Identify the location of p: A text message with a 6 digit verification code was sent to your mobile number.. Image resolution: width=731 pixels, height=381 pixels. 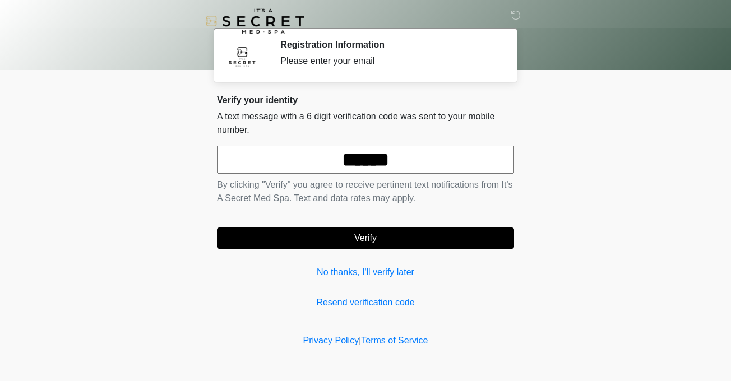
(365, 123).